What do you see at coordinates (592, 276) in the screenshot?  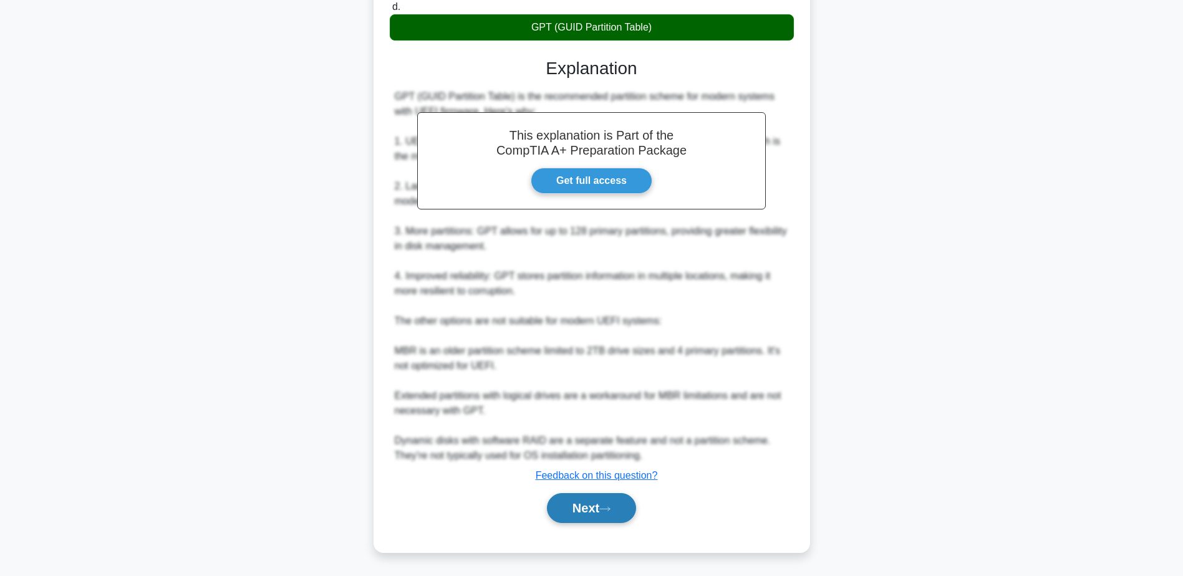 I see `div: GPT (GUID Partition Table) is the recommended partition scheme for modern systems with UEFI firmw...` at bounding box center [592, 276].